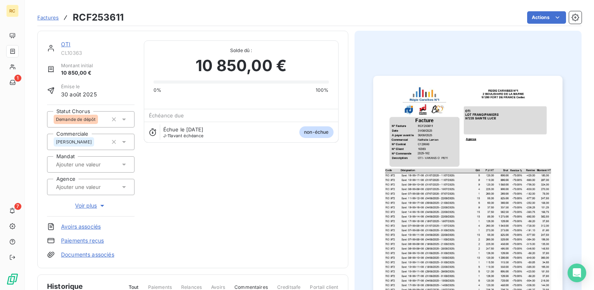 The image size is (594, 290). What do you see at coordinates (76, 119) in the screenshot?
I see `span: Demande de dépôt` at bounding box center [76, 119].